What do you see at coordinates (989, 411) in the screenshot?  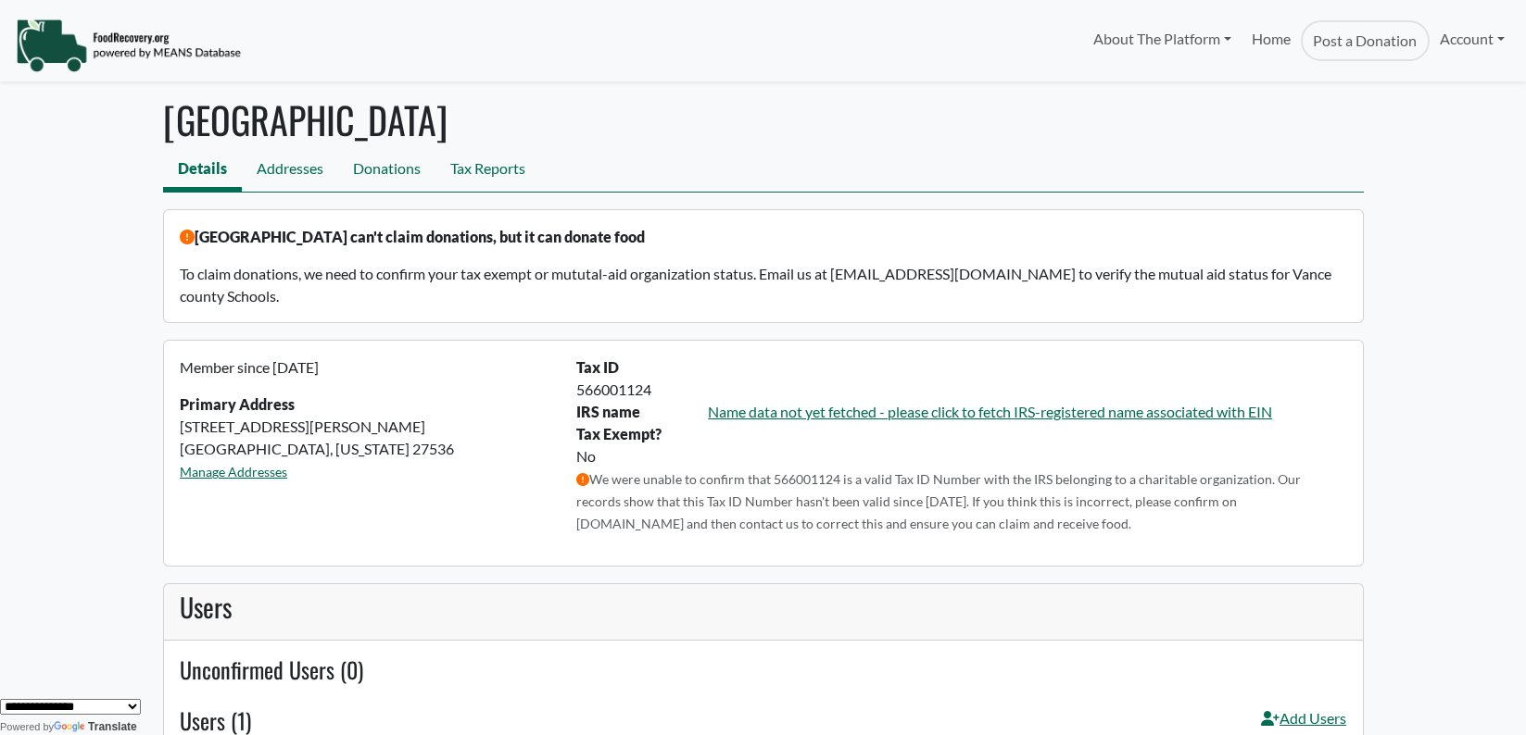 I see `a: Name data not yet fetched - please click to fetch IRS-registered name associated with EIN` at bounding box center [989, 411].